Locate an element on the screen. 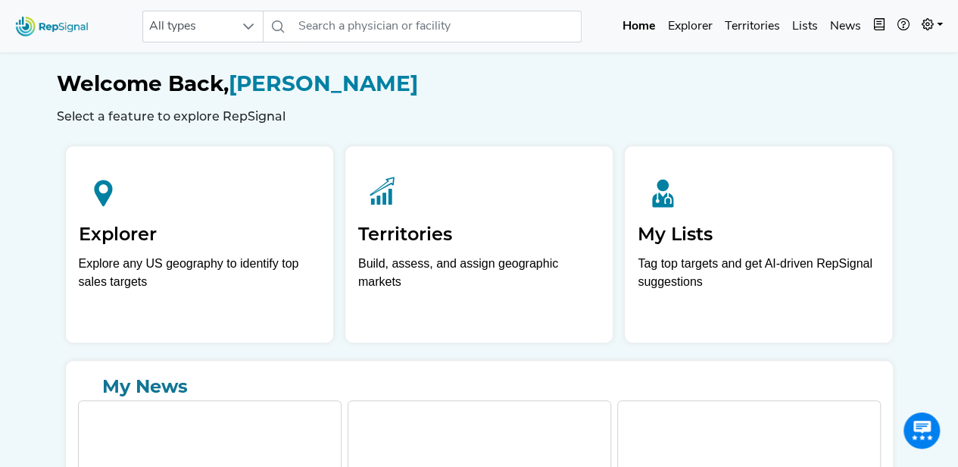 The height and width of the screenshot is (467, 958). a: News is located at coordinates (845, 27).